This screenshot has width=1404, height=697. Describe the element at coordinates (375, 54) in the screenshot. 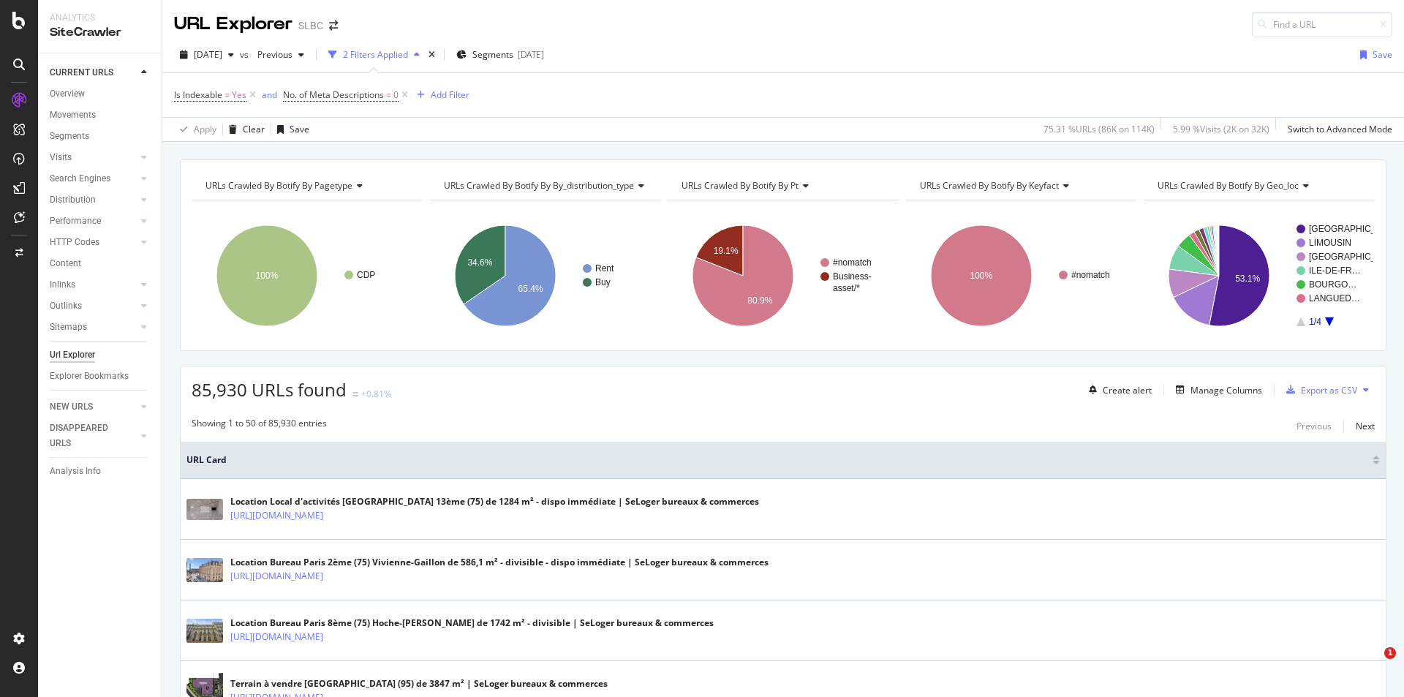

I see `div: 2 Filters Applied` at that location.